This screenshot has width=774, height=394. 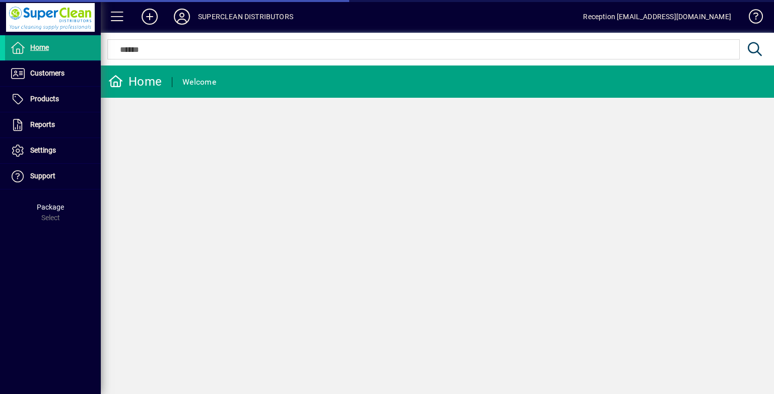 What do you see at coordinates (50, 207) in the screenshot?
I see `span: Package` at bounding box center [50, 207].